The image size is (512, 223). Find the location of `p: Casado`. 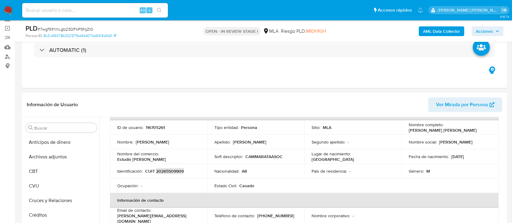

p: Casado is located at coordinates (247, 186).